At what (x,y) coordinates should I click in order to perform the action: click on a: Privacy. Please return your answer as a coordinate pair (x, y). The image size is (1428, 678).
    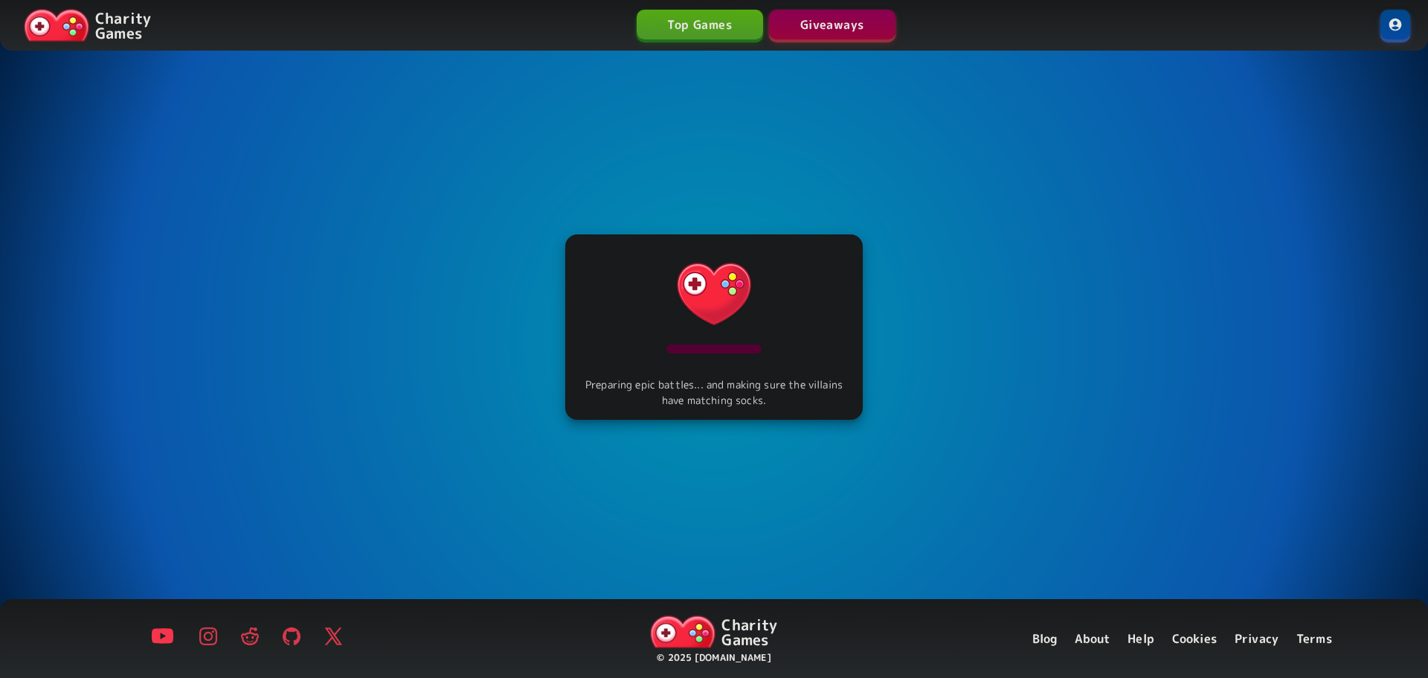
    Looking at the image, I should click on (1257, 638).